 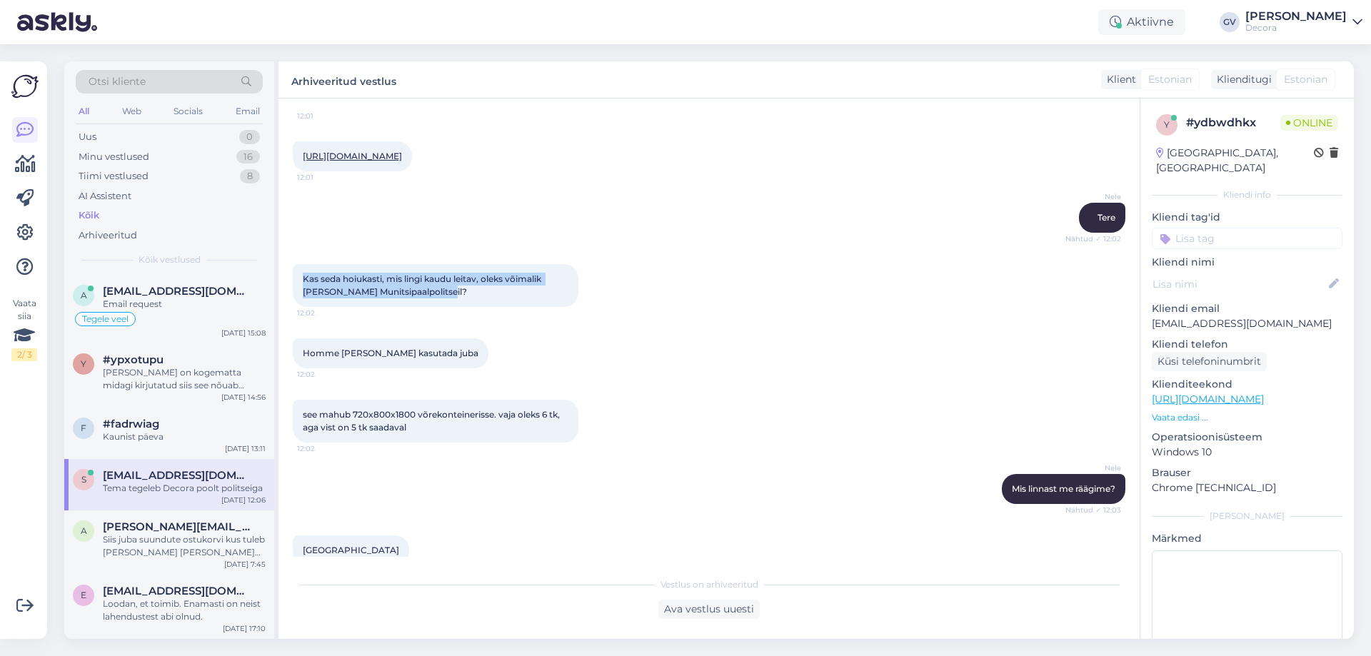 I want to click on span: e, so click(x=84, y=595).